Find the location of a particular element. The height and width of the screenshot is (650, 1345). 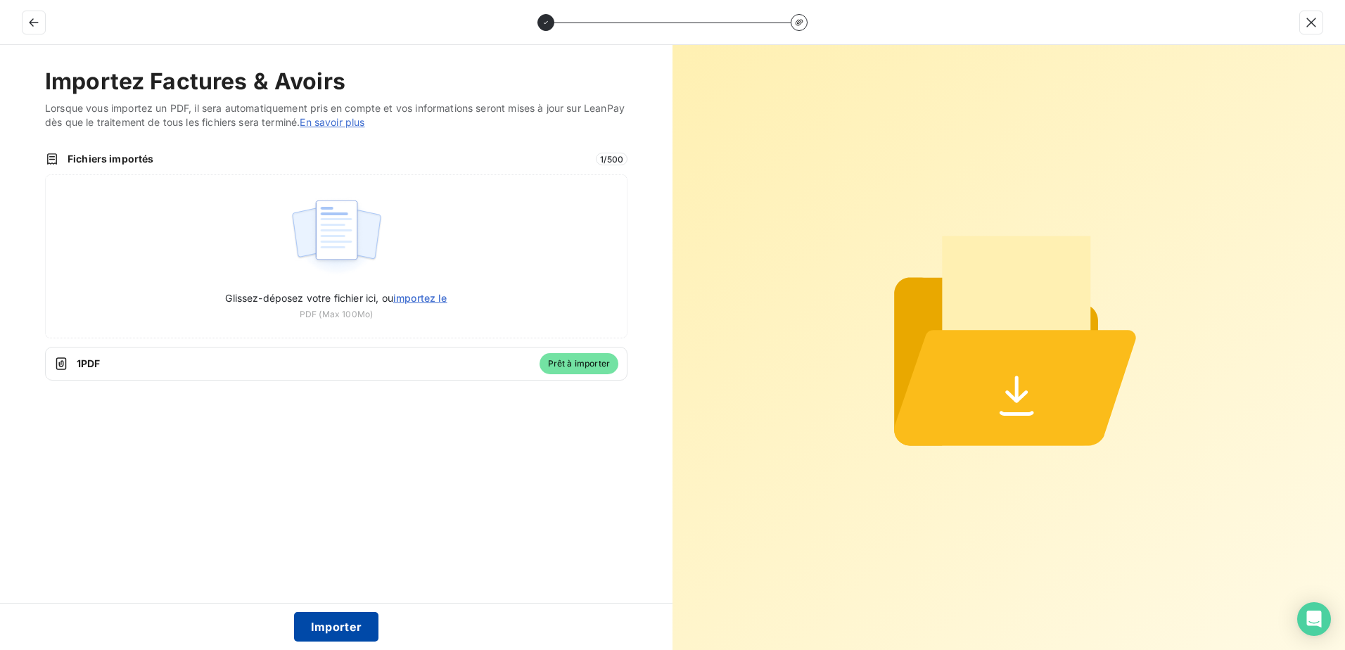

span: 1 / 500 is located at coordinates (611, 159).